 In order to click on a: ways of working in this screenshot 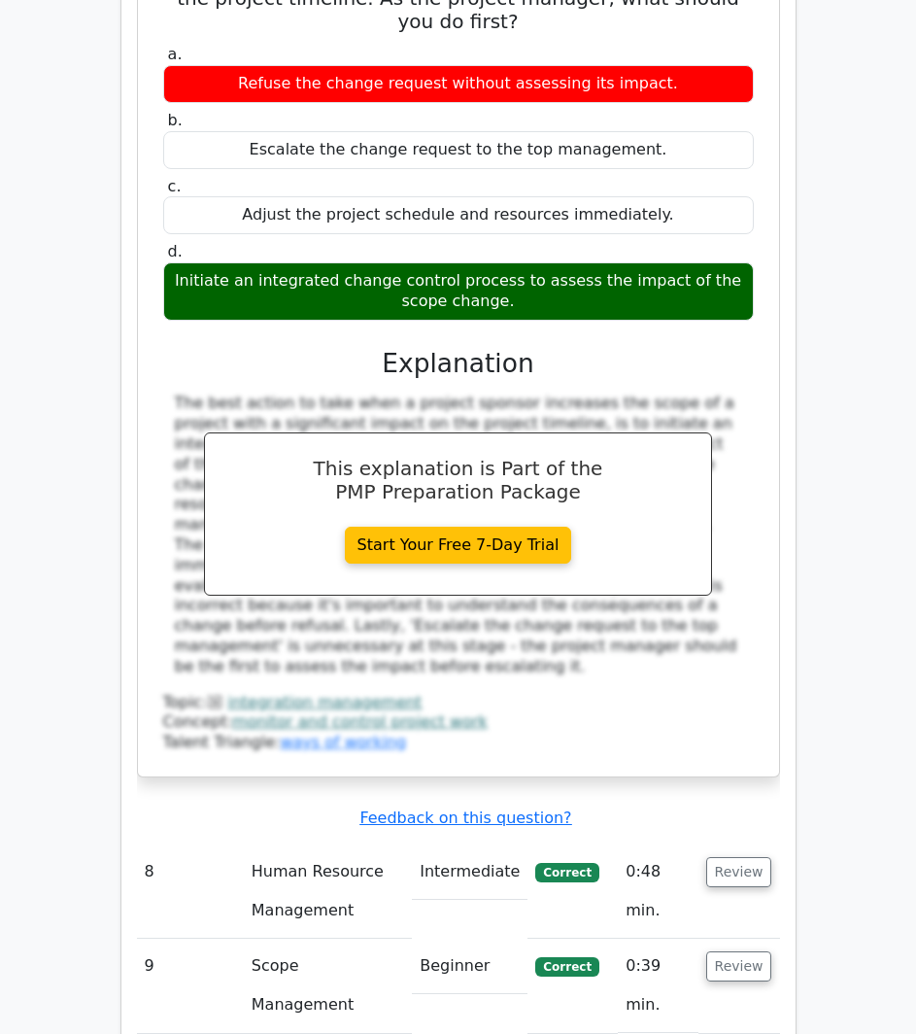, I will do `click(343, 741)`.